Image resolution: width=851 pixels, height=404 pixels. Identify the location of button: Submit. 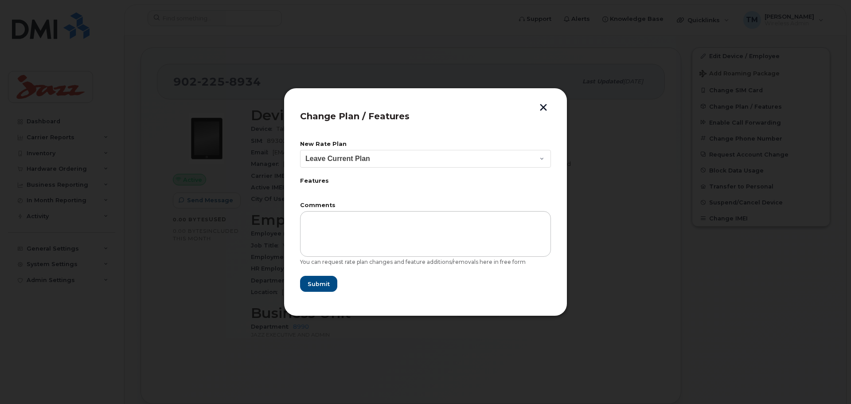
(319, 284).